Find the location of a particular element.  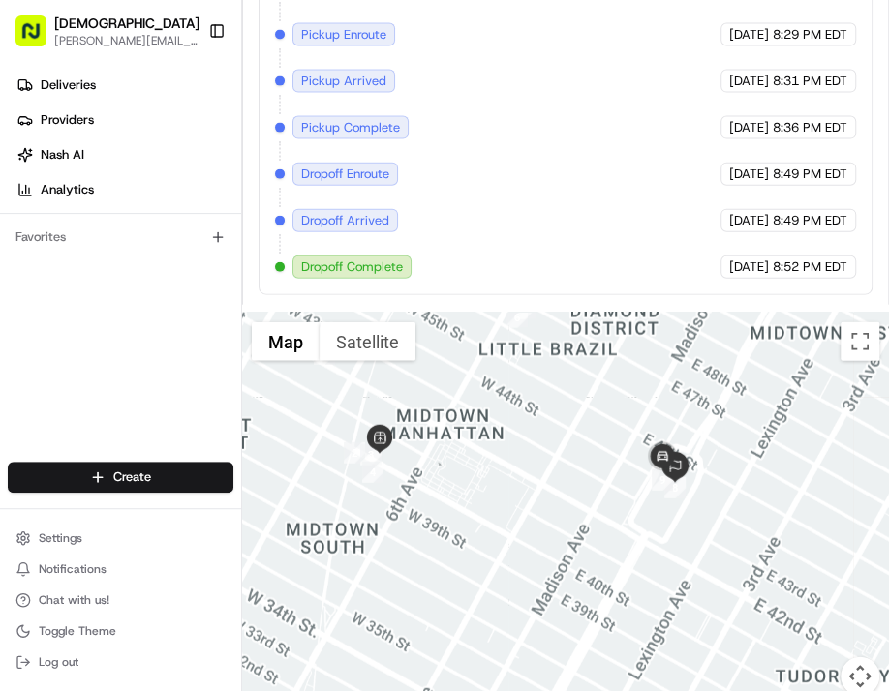

button: Create is located at coordinates (120, 477).